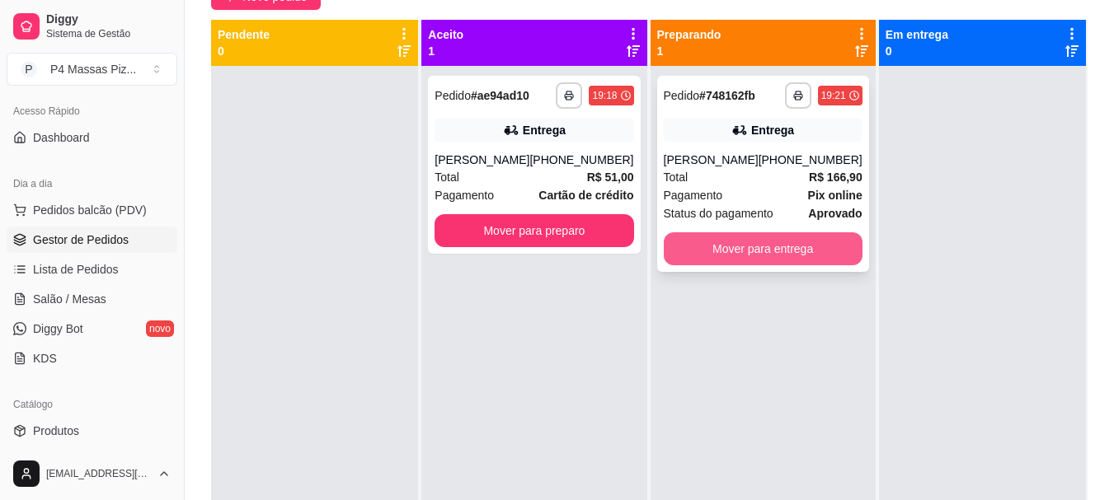  Describe the element at coordinates (604, 96) in the screenshot. I see `div: 19:18` at that location.